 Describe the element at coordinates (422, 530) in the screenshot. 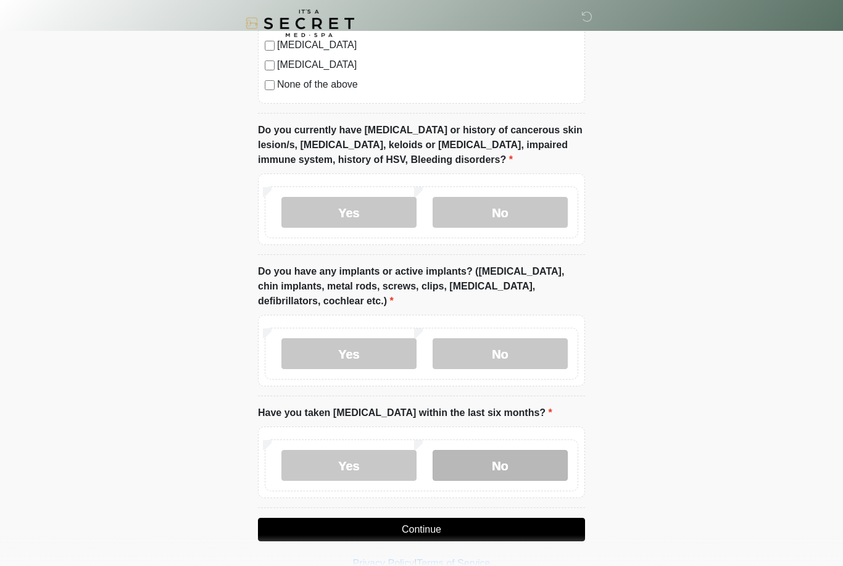

I see `button: Continue` at that location.